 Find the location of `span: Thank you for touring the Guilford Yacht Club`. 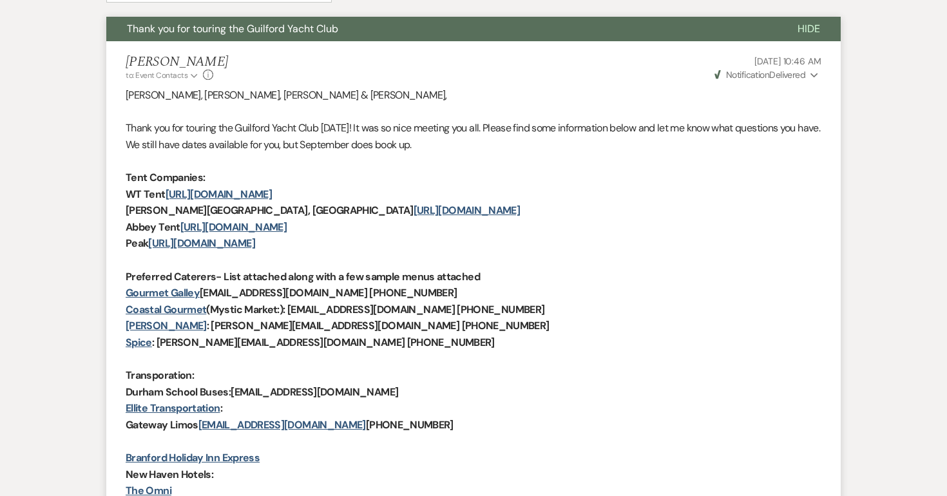

span: Thank you for touring the Guilford Yacht Club is located at coordinates (232, 28).